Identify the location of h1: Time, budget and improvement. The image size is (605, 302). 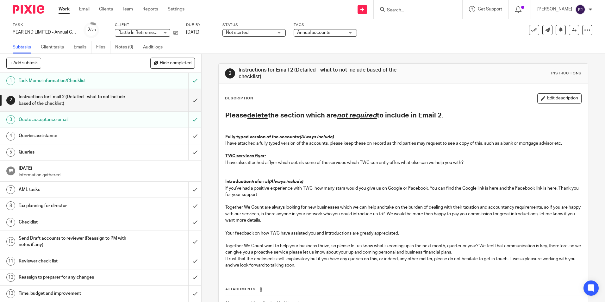
(73, 293).